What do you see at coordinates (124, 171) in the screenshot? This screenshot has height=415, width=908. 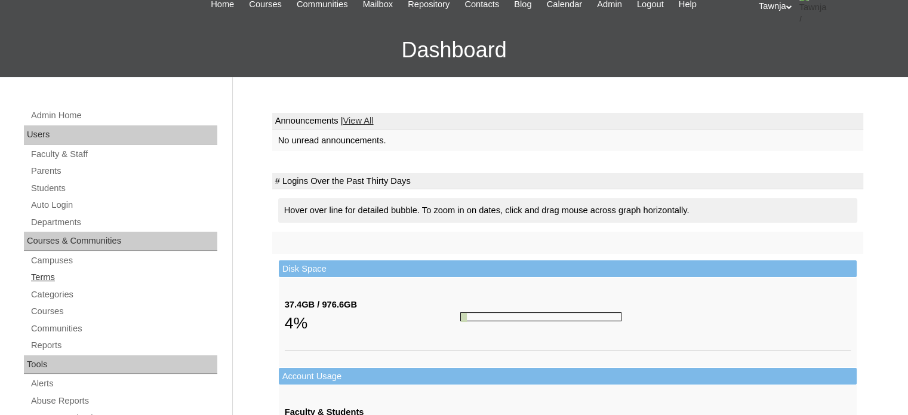 I see `a: Parents` at bounding box center [124, 171].